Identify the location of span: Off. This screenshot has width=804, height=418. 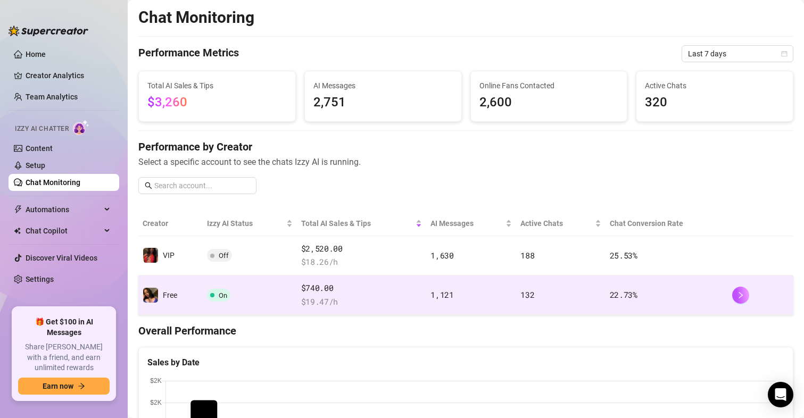
(223, 255).